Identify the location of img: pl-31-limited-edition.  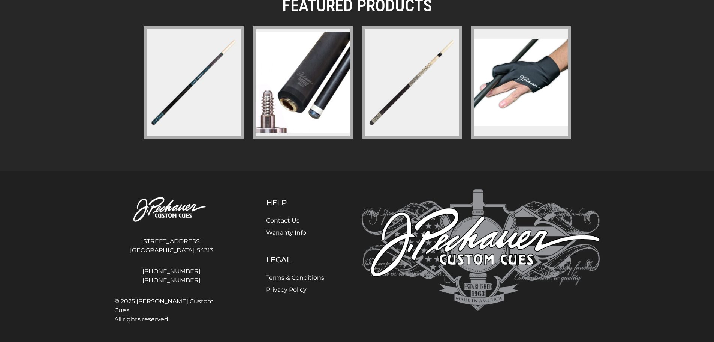
(194, 82).